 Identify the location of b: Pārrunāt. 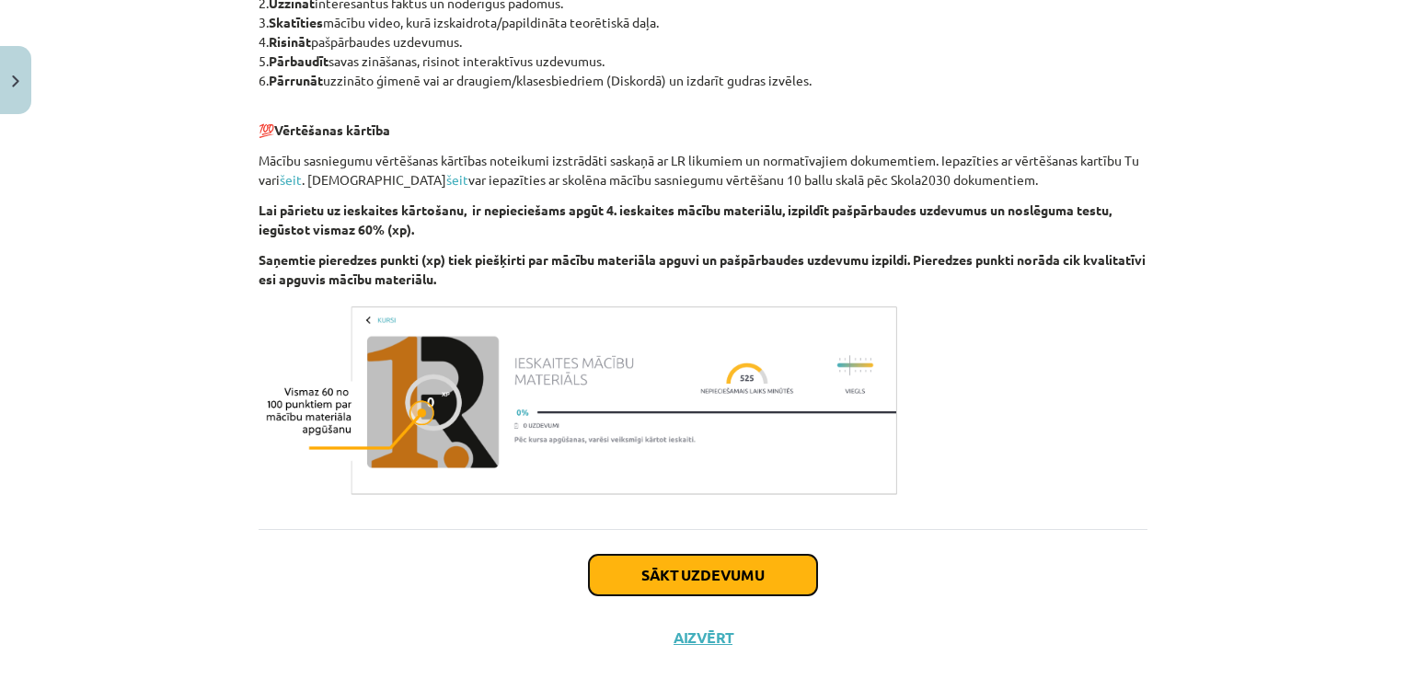
(295, 80).